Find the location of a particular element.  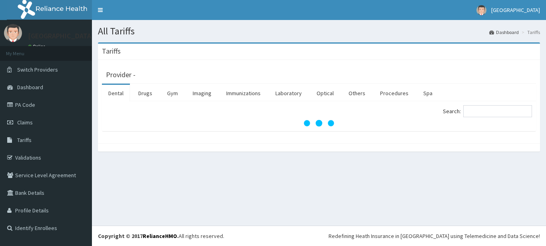

li: Tariffs is located at coordinates (529, 32).